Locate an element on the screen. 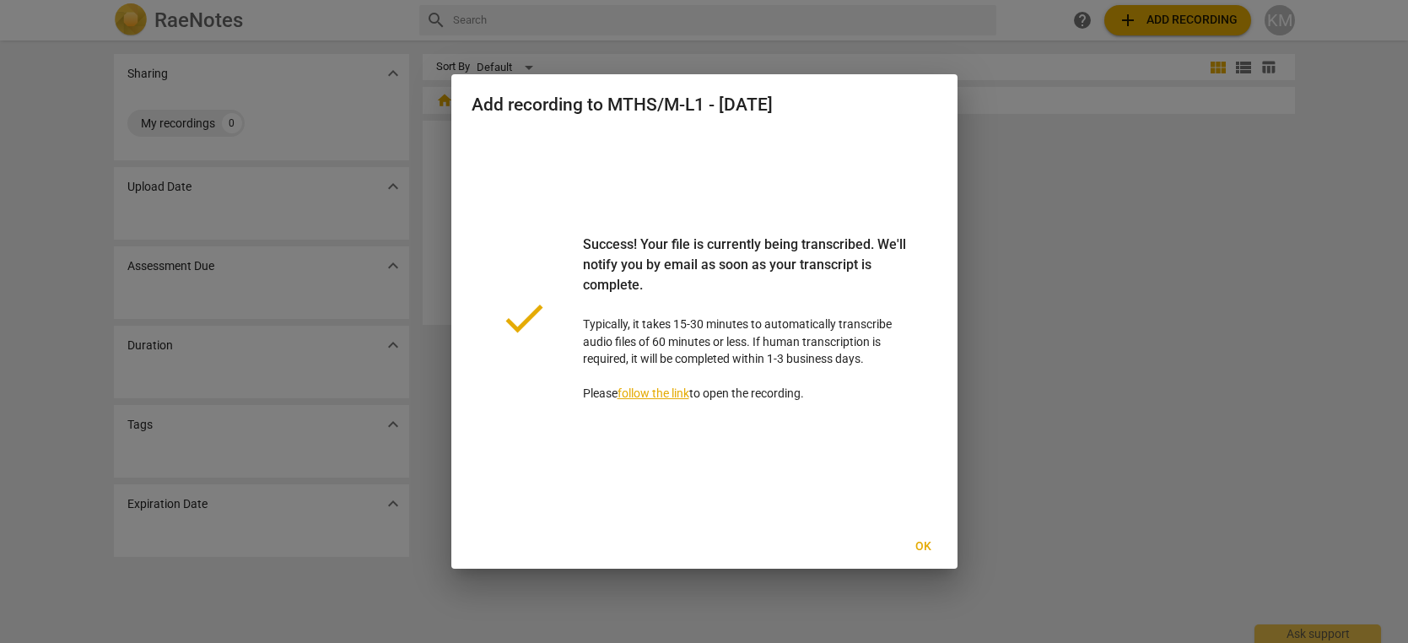 The height and width of the screenshot is (643, 1408). p: Typically, it takes 15-30 minutes to automatically transcribe audio files of 60 minutes or less. ... is located at coordinates (746, 318).